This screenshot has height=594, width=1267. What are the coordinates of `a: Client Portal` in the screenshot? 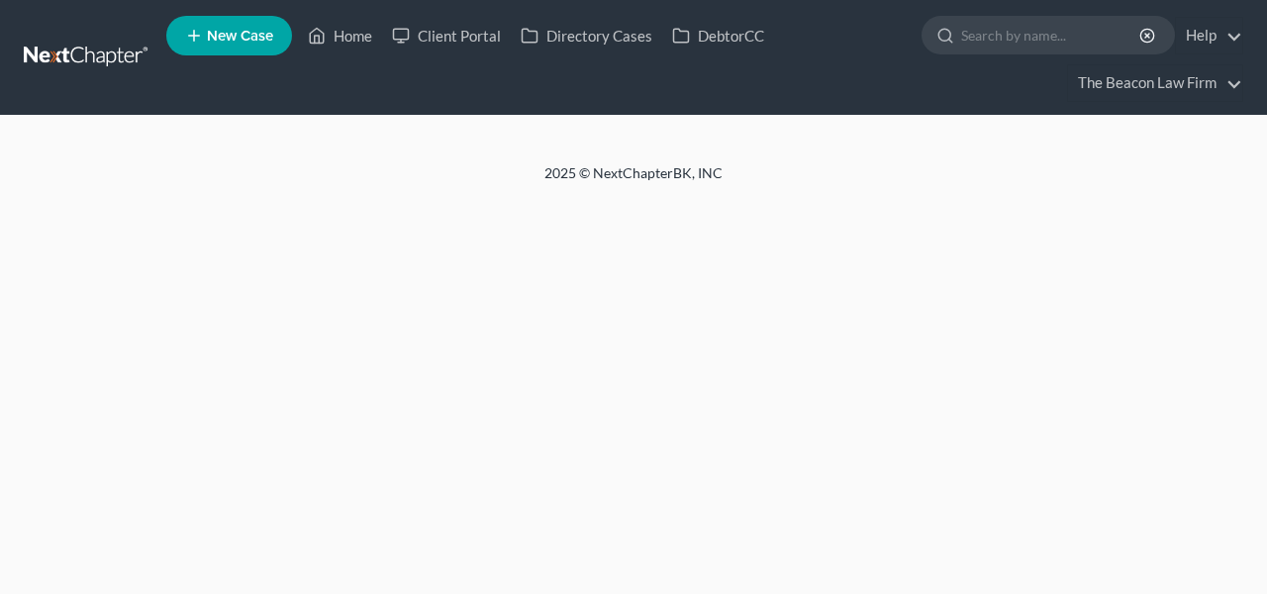 It's located at (447, 36).